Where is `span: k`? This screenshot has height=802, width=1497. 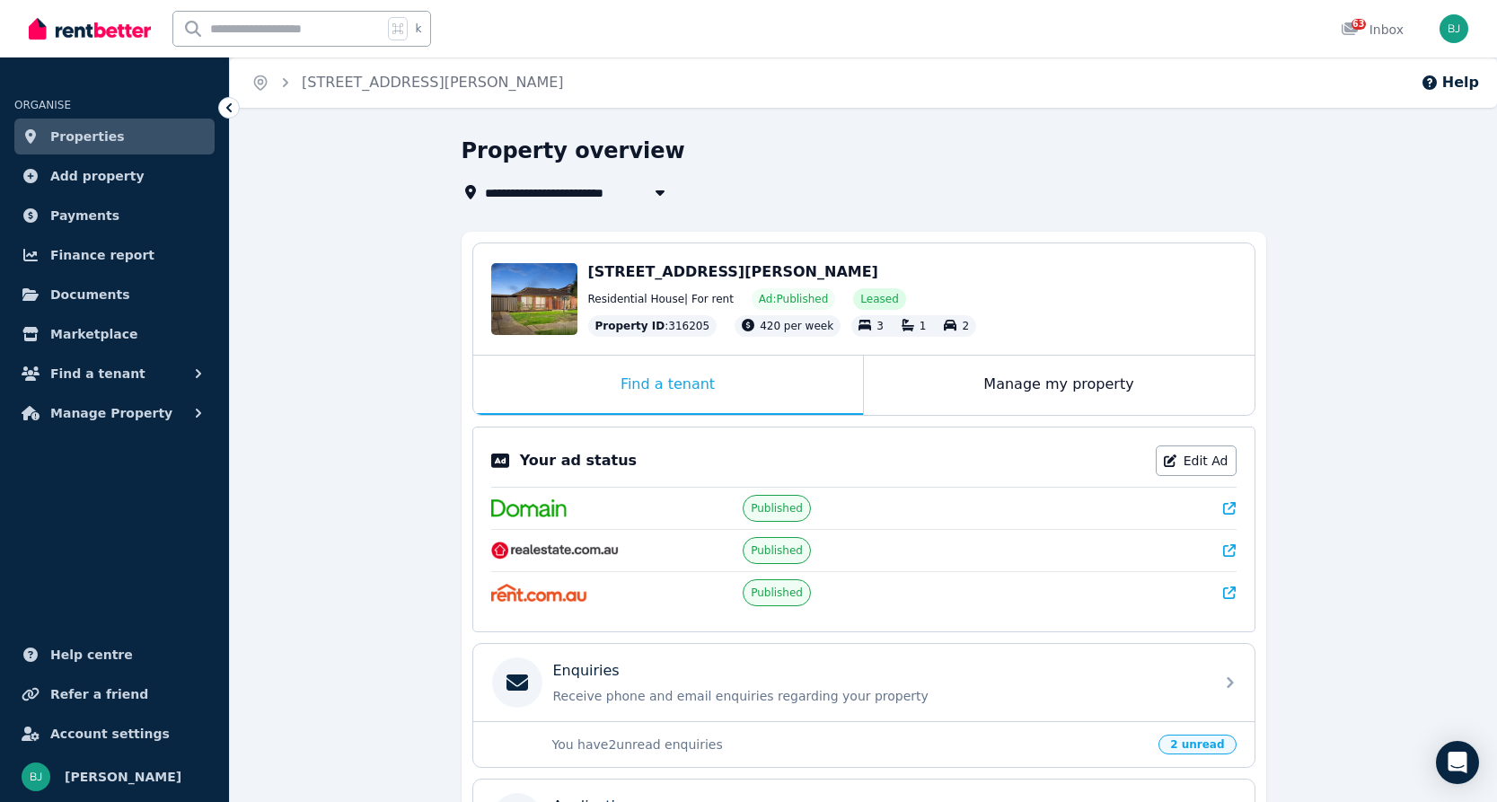 span: k is located at coordinates (418, 29).